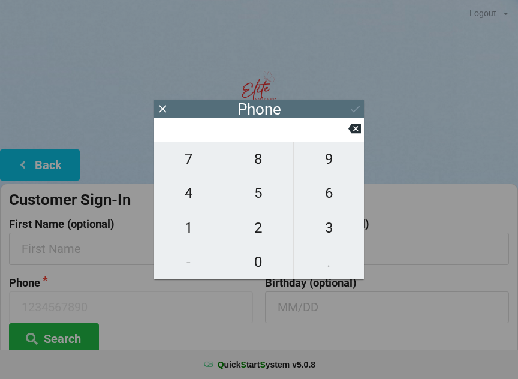 The height and width of the screenshot is (379, 518). I want to click on span: 6, so click(328, 193).